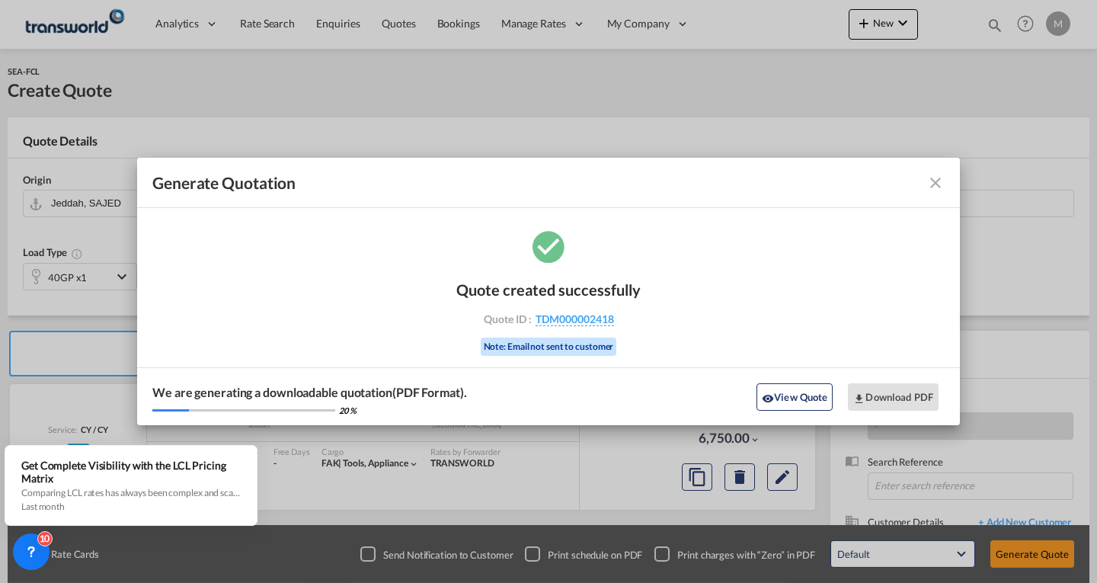  What do you see at coordinates (893, 397) in the screenshot?
I see `button: Download PDF` at bounding box center [893, 397].